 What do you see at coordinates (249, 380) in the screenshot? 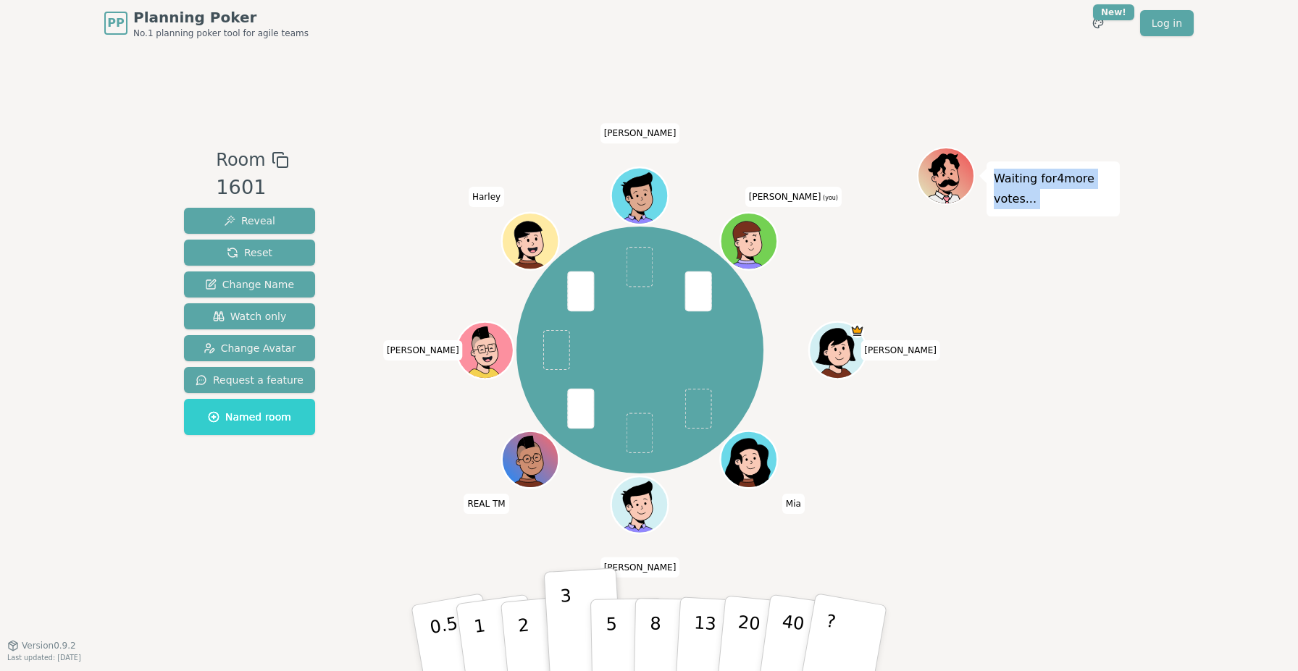
I see `span: Request a feature` at bounding box center [249, 380].